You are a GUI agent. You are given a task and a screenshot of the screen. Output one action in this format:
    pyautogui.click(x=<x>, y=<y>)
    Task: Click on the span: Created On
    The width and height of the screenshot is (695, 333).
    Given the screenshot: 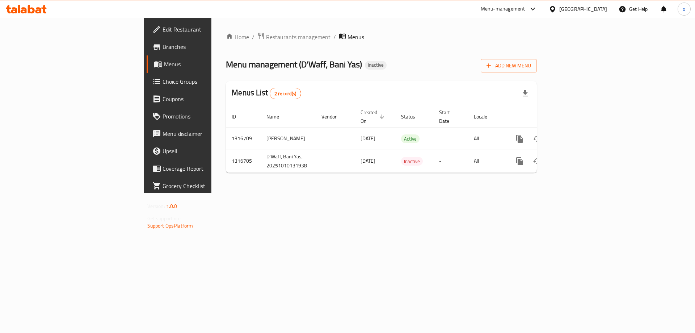 What is the action you would take?
    pyautogui.click(x=374, y=117)
    